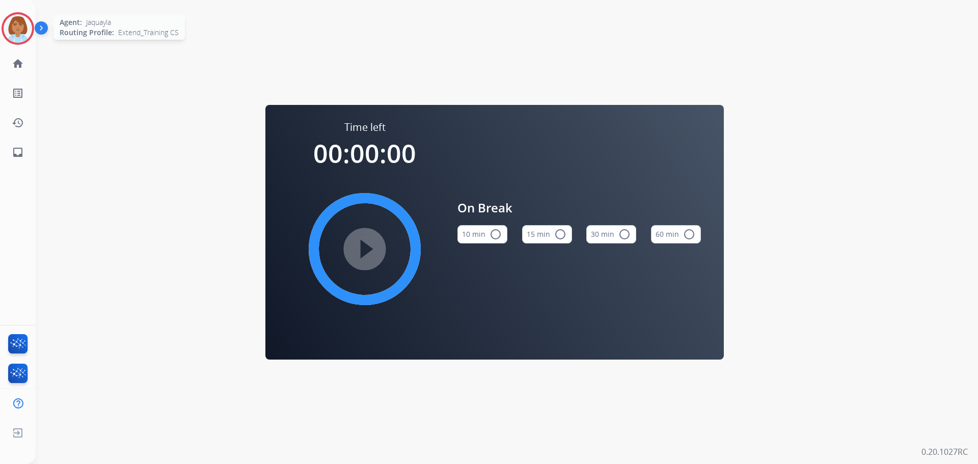 The image size is (978, 464). Describe the element at coordinates (611, 234) in the screenshot. I see `button: 30 min` at that location.